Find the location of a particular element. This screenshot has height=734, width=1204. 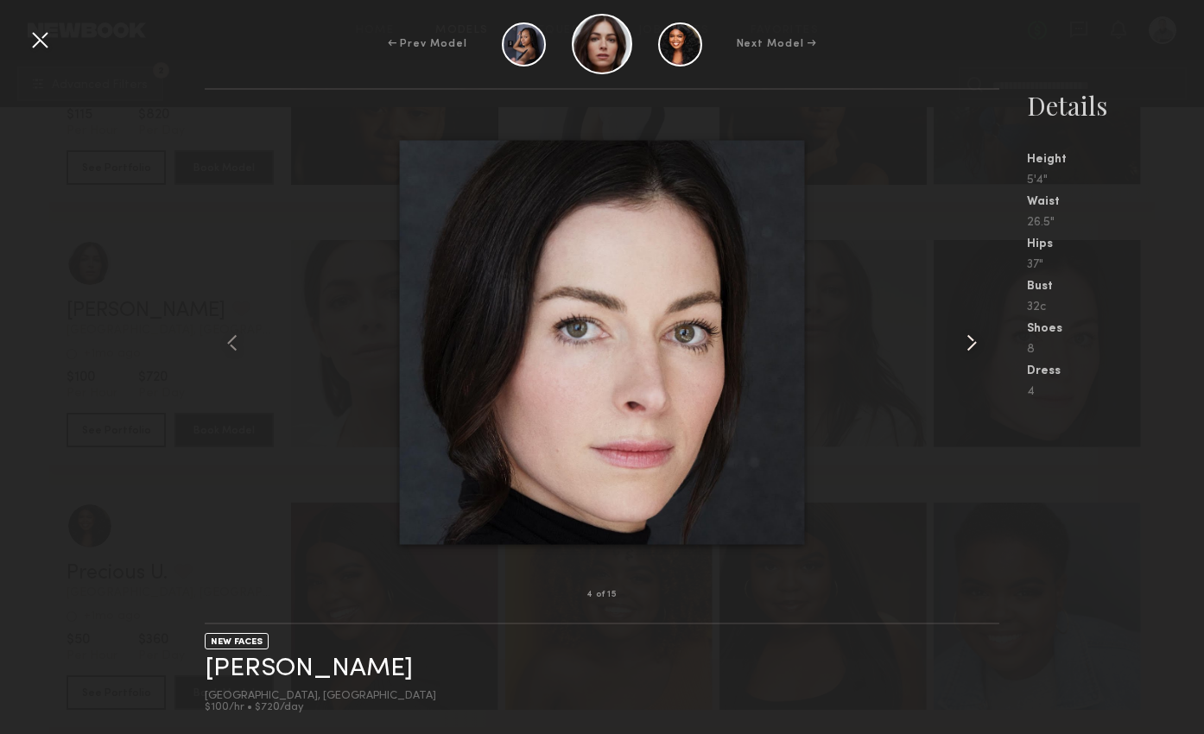

div: Details is located at coordinates (1115, 105).